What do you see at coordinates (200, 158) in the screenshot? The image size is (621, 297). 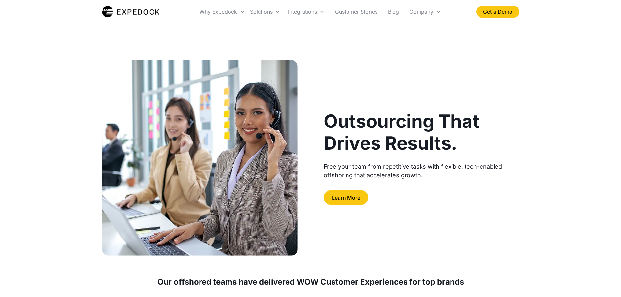 I see `img: two formal woman with headset` at bounding box center [200, 158].